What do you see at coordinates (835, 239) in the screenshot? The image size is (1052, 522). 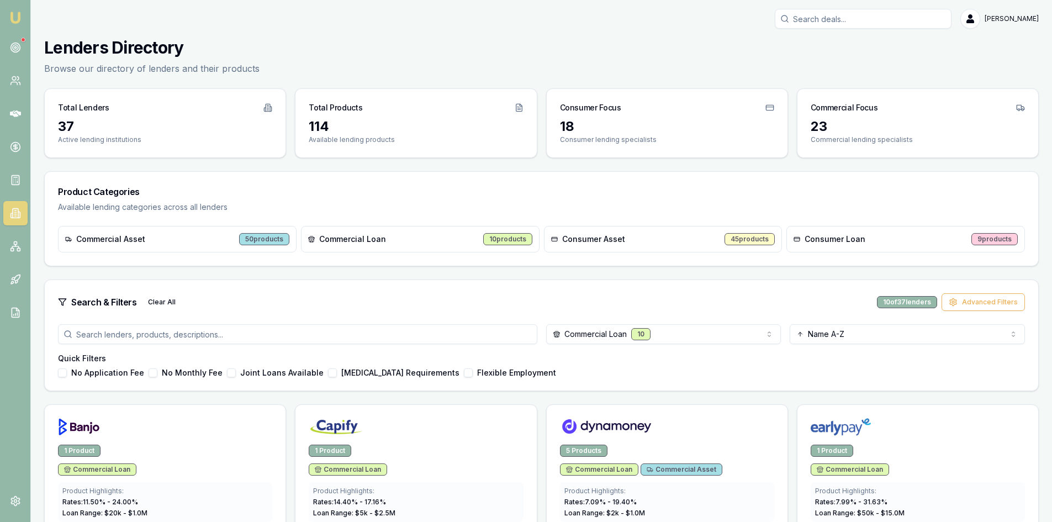 I see `span: Consumer Loan` at bounding box center [835, 239].